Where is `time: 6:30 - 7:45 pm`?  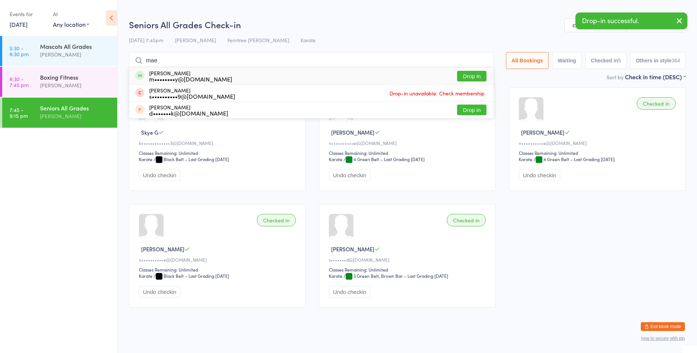
time: 6:30 - 7:45 pm is located at coordinates (19, 82).